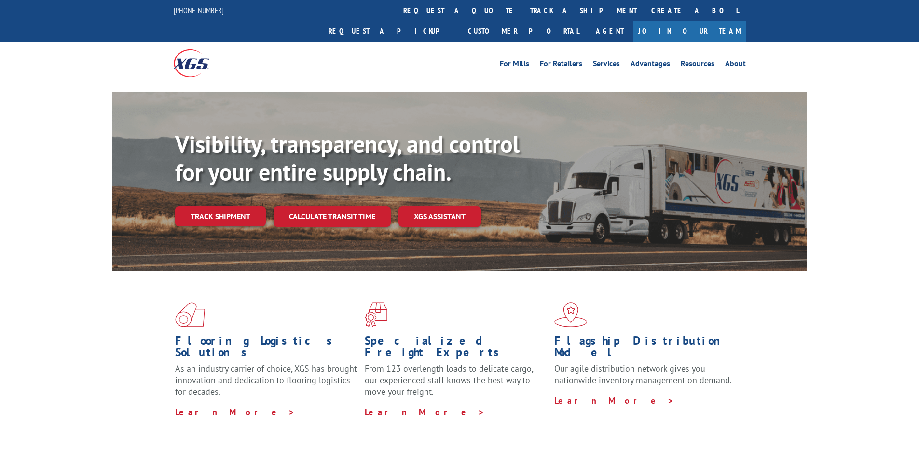 The height and width of the screenshot is (460, 919). I want to click on a: Request a pickup, so click(391, 31).